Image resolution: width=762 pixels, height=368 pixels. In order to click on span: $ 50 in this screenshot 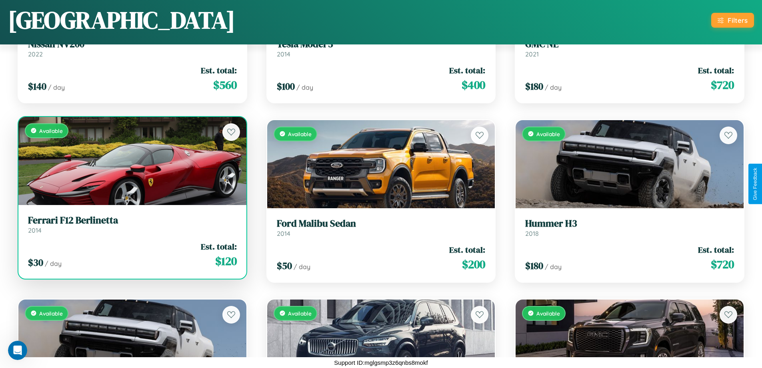, I will do `click(284, 265)`.